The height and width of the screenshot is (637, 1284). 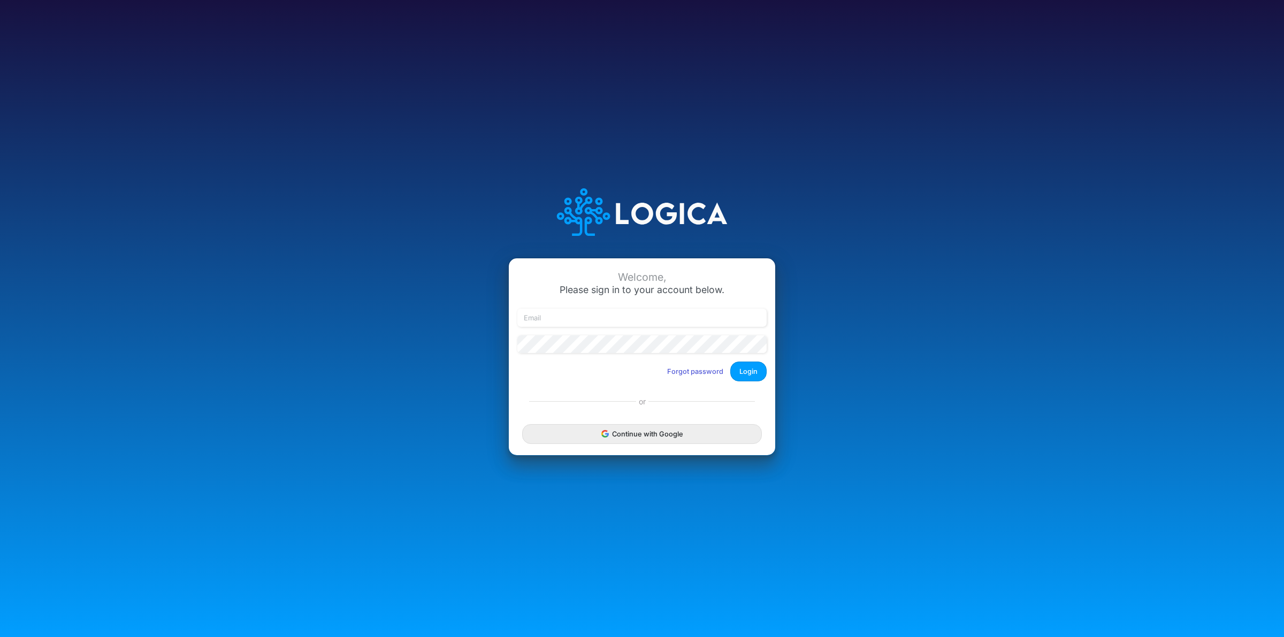 What do you see at coordinates (642, 318) in the screenshot?
I see `input: Email` at bounding box center [642, 318].